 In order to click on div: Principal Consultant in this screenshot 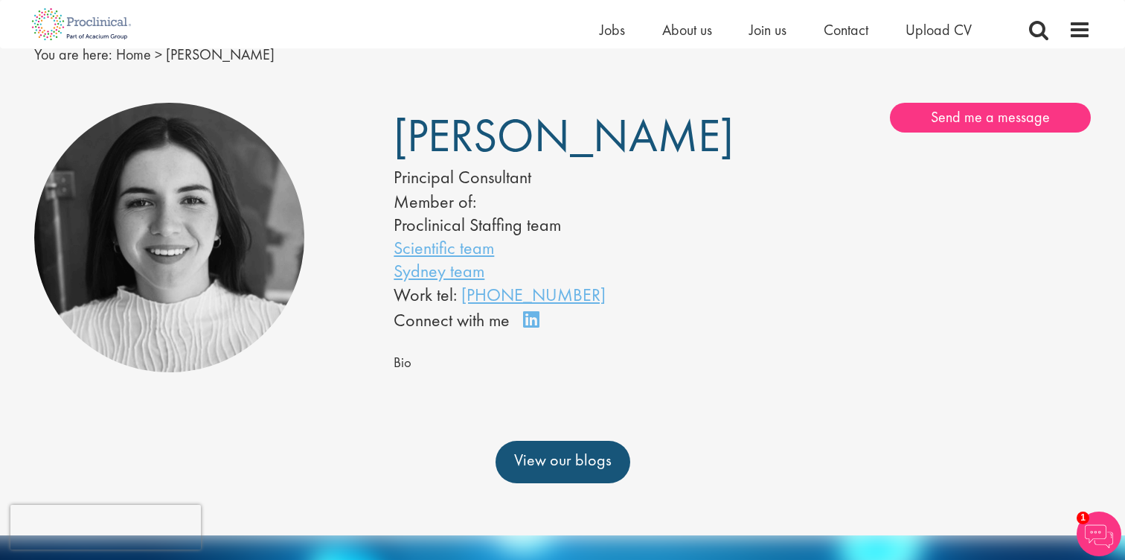, I will do `click(546, 177)`.